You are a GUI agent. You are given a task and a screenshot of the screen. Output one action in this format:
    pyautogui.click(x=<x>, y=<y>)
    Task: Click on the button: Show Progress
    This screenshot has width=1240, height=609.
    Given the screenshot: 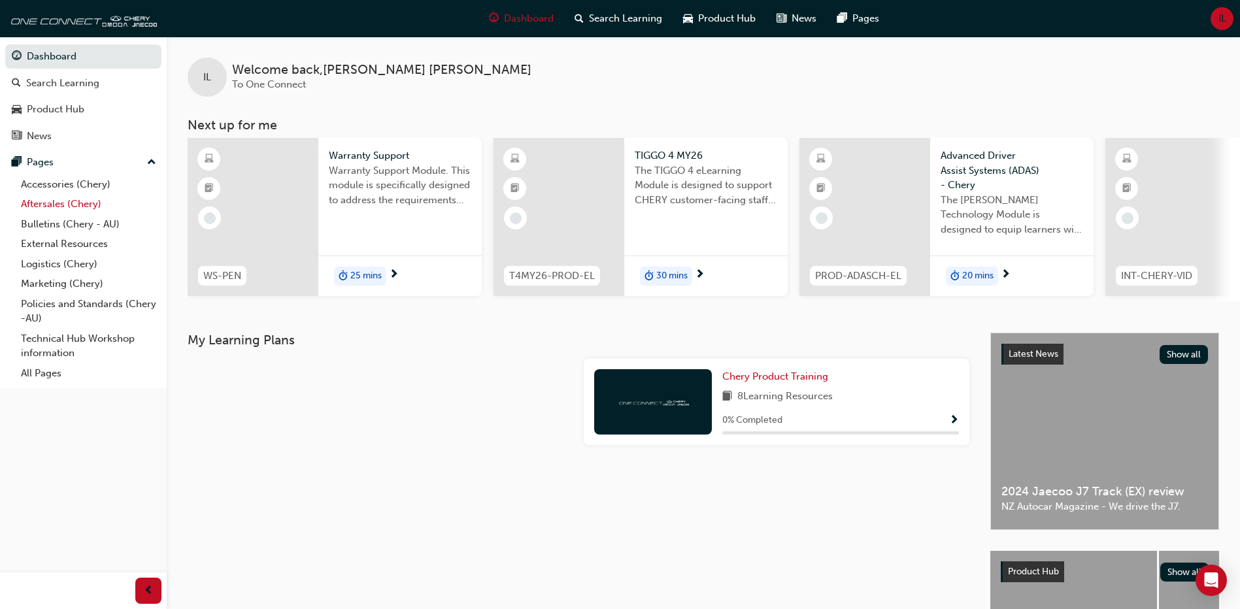 What is the action you would take?
    pyautogui.click(x=954, y=420)
    